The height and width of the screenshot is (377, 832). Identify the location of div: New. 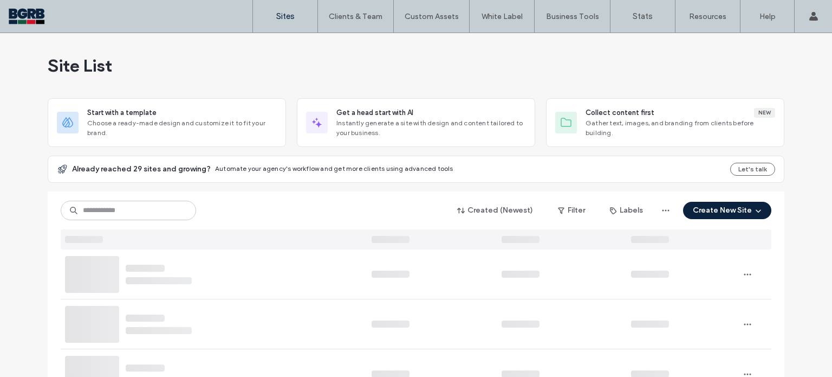
(765, 113).